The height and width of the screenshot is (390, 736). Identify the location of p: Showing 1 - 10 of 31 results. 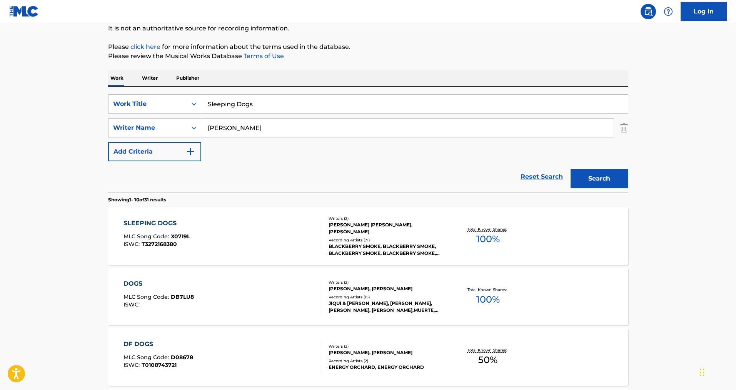
(137, 200).